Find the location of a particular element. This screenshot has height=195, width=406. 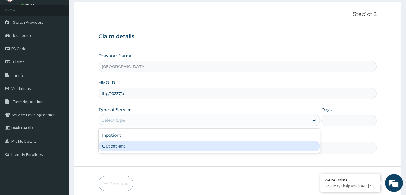

label: Days is located at coordinates (326, 110).